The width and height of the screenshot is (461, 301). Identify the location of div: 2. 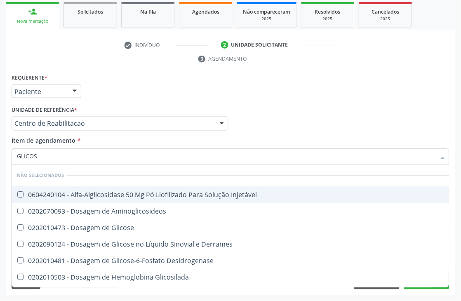
(225, 45).